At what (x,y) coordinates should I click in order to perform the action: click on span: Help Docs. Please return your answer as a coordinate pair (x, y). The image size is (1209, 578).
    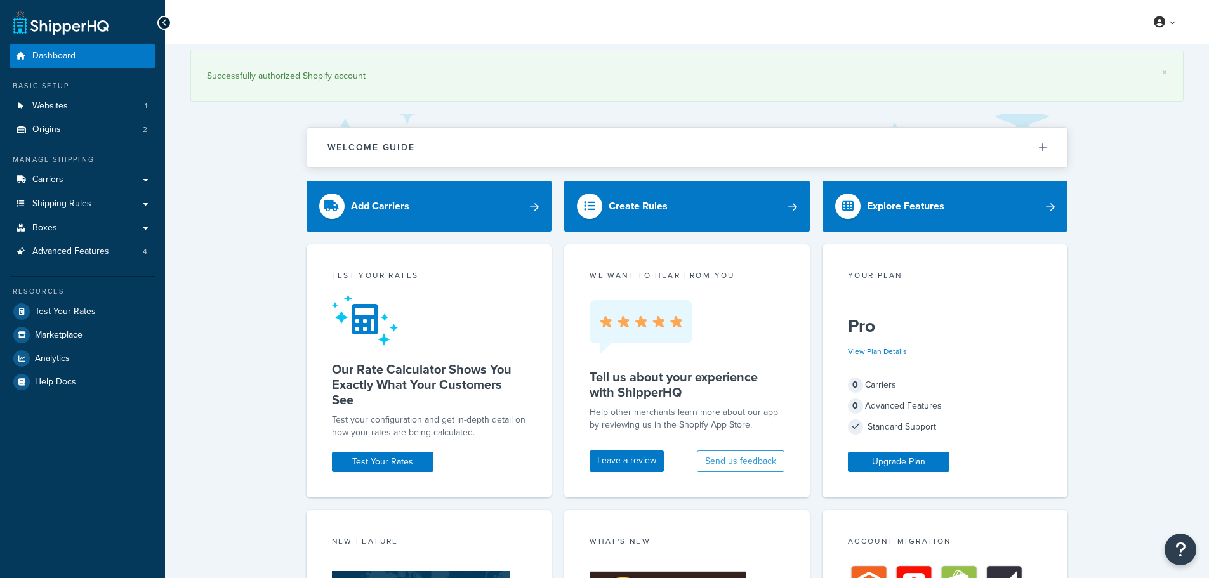
    Looking at the image, I should click on (55, 382).